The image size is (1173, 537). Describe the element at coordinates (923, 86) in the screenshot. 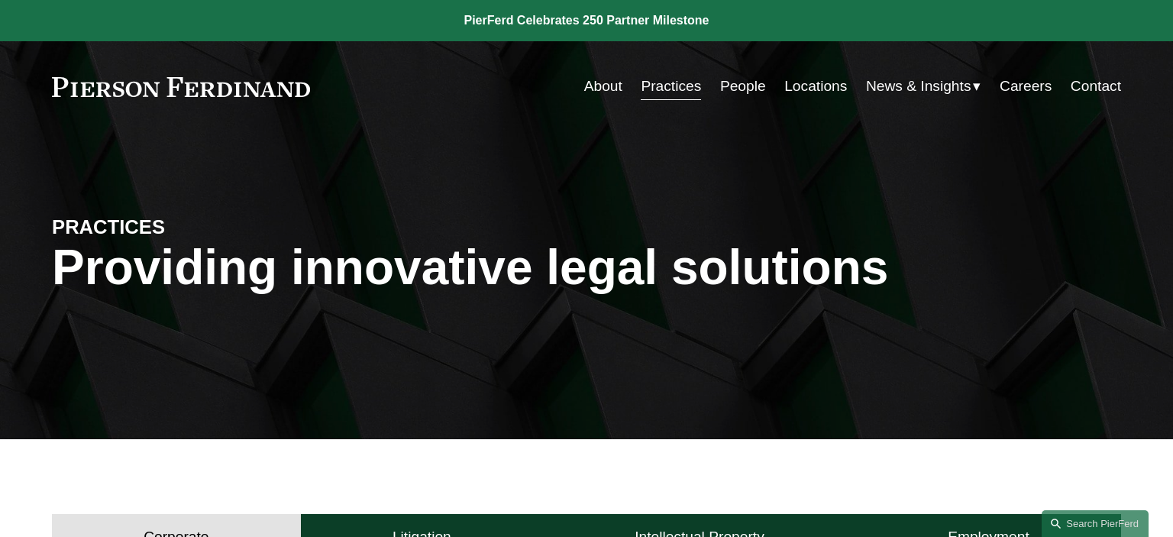

I see `a: folder dropdown` at that location.